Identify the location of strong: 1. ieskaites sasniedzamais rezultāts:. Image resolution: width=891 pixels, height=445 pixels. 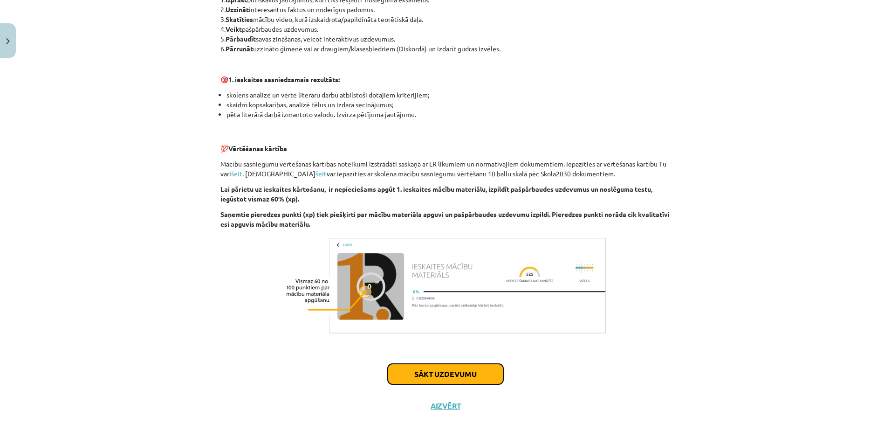
(284, 79).